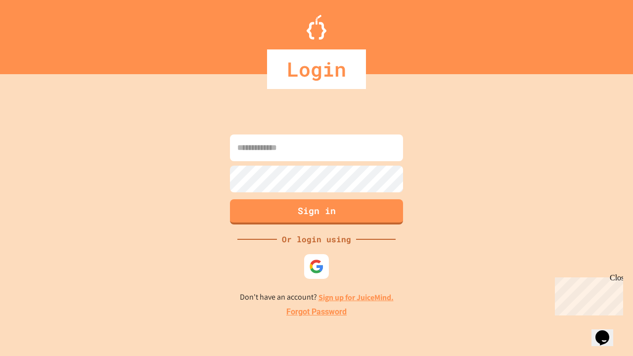 The height and width of the screenshot is (356, 633). Describe the element at coordinates (317, 297) in the screenshot. I see `p: Don't have an account?` at that location.